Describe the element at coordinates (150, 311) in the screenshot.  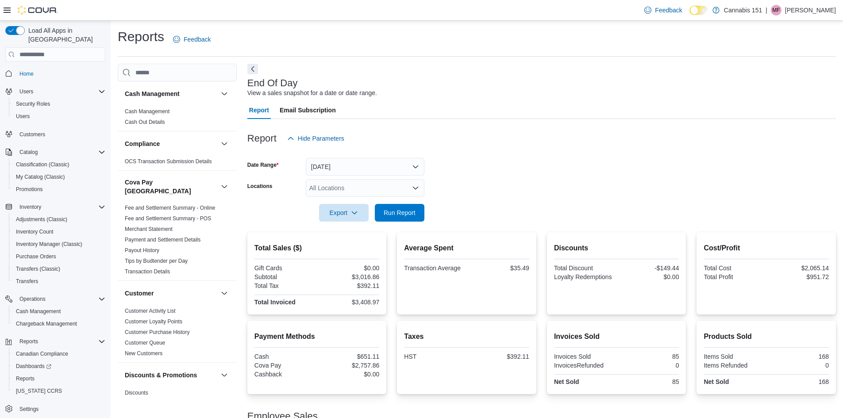
I see `a: Customer Activity List` at that location.